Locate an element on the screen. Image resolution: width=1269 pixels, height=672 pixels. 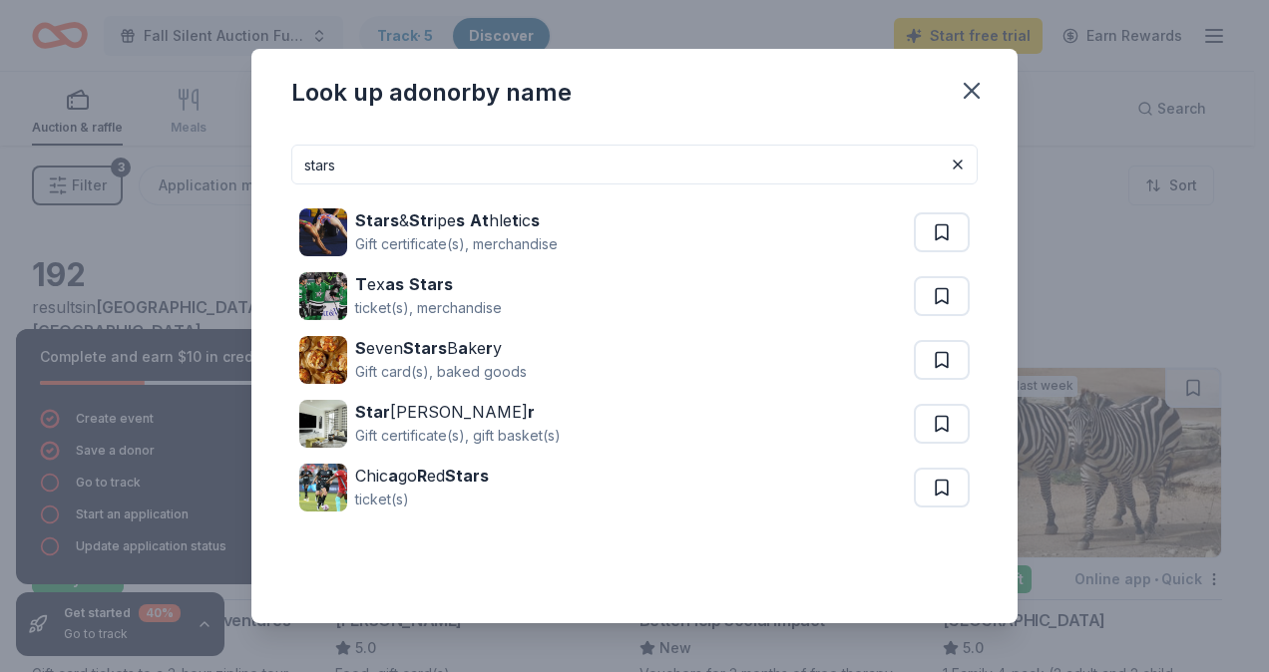
strong: T is located at coordinates (361, 284).